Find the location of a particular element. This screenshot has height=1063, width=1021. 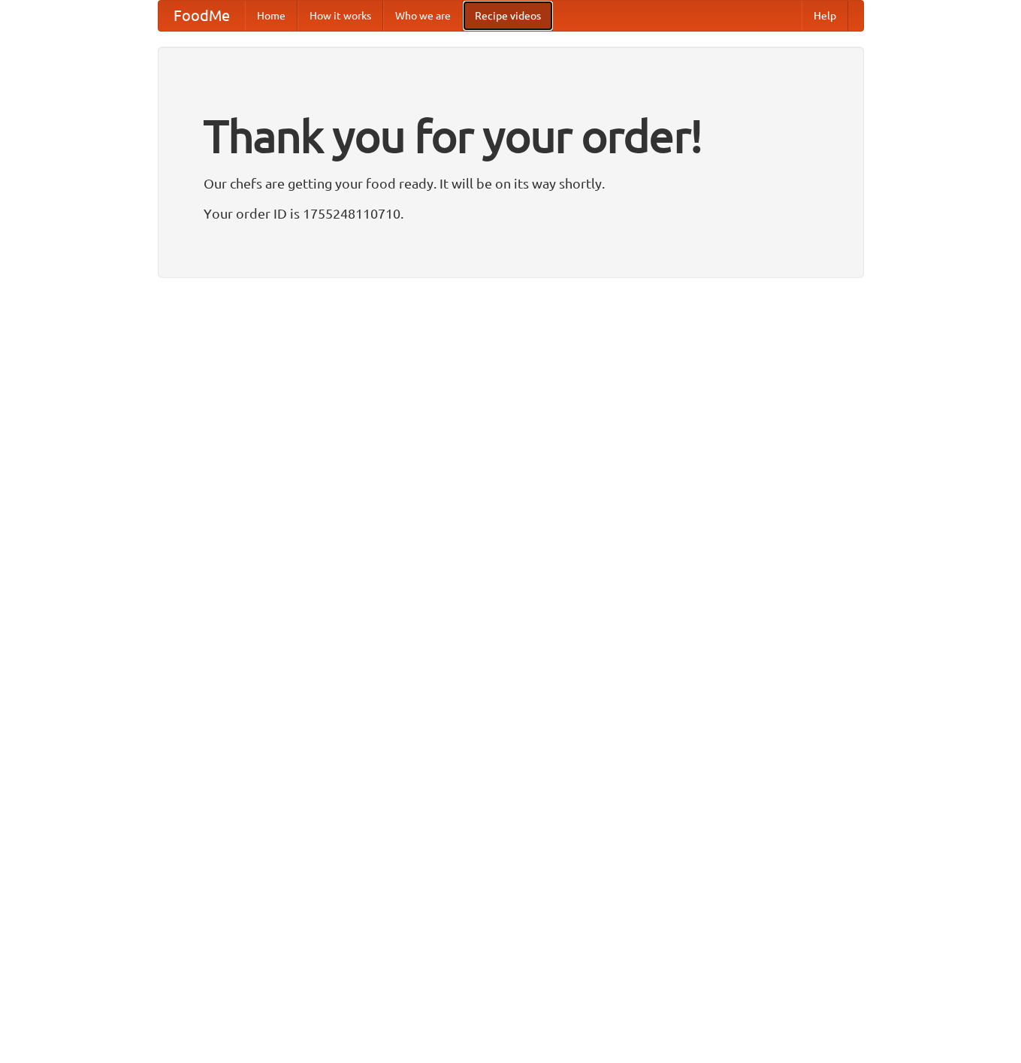

a: Help is located at coordinates (825, 16).